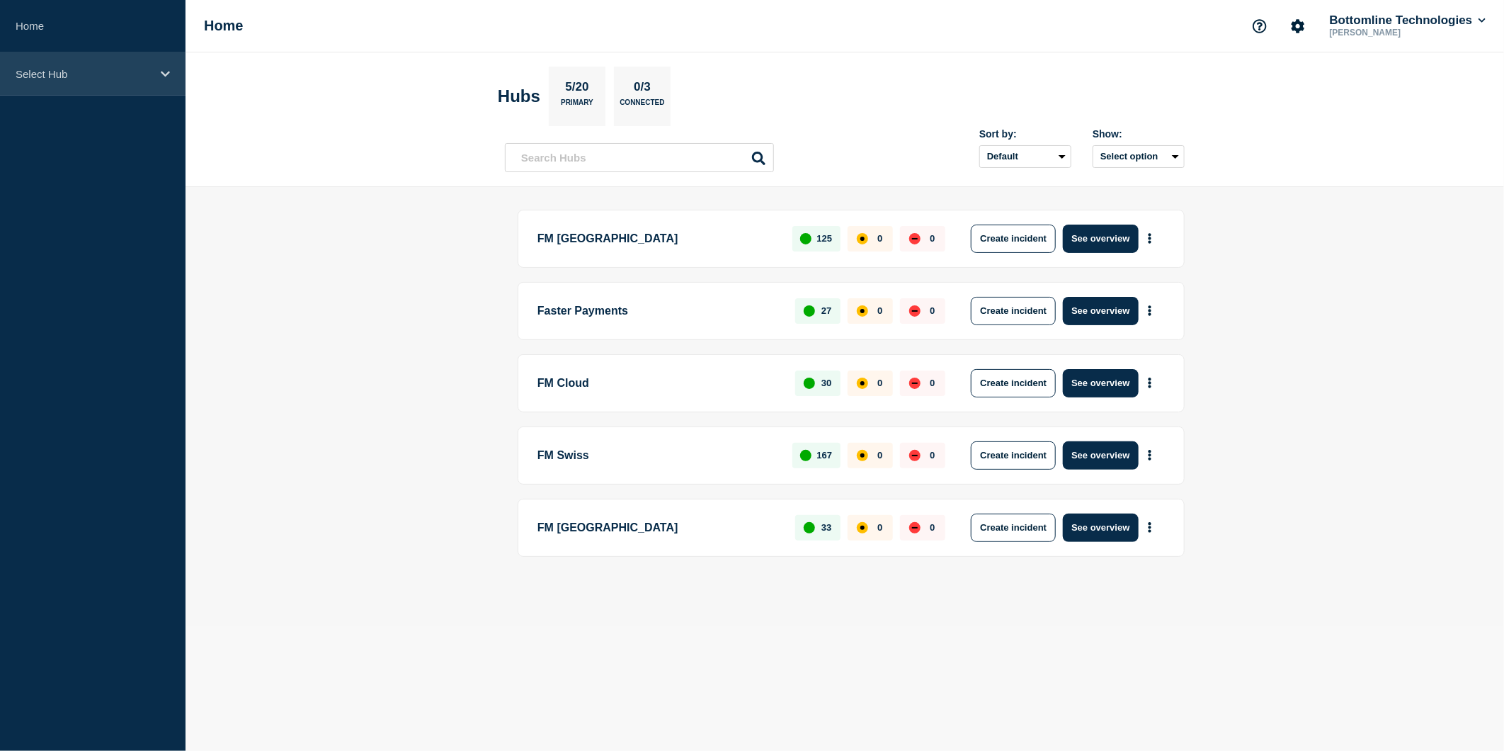  I want to click on p: Primary, so click(577, 106).